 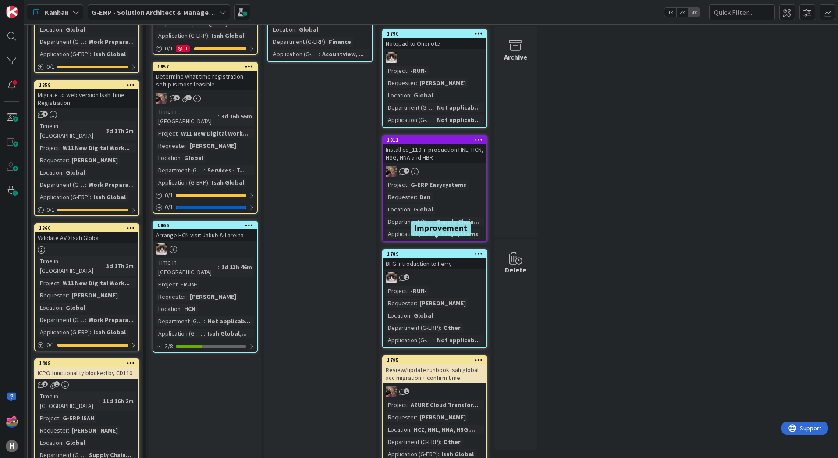 I want to click on div: 3d 16h 55m, so click(x=237, y=116).